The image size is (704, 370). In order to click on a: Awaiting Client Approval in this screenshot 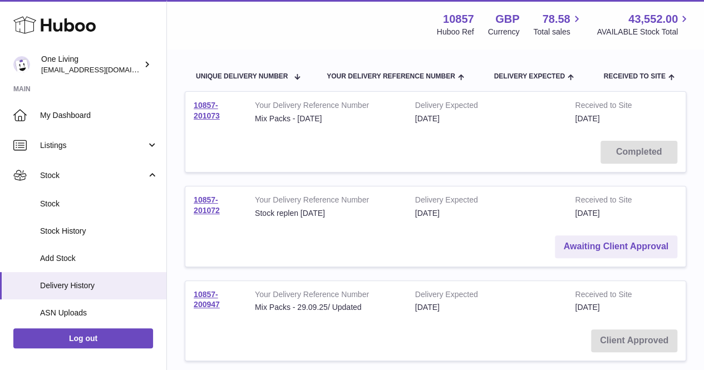, I will do `click(616, 247)`.